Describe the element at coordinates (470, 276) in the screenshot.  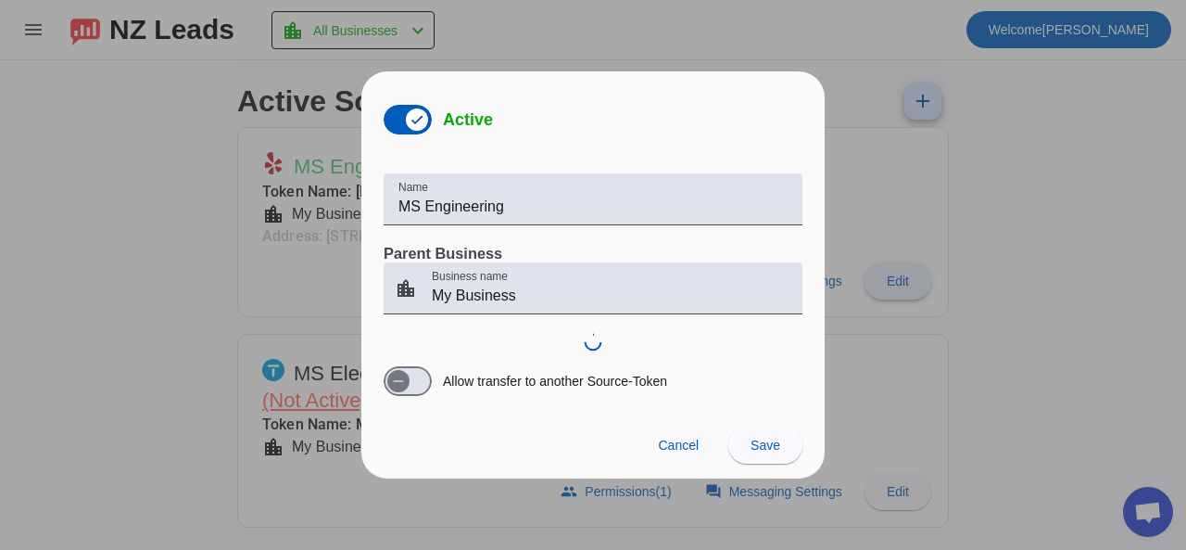
I see `mat-label: Business name` at that location.